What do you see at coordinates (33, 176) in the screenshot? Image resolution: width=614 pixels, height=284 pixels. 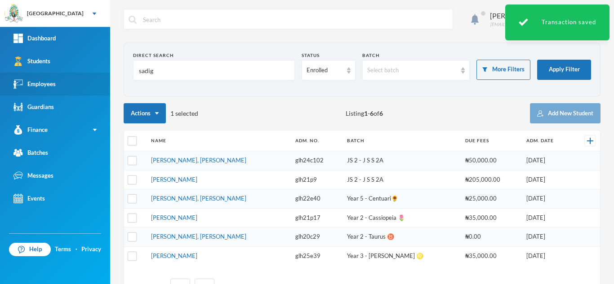 I see `div: Messages` at bounding box center [33, 176].